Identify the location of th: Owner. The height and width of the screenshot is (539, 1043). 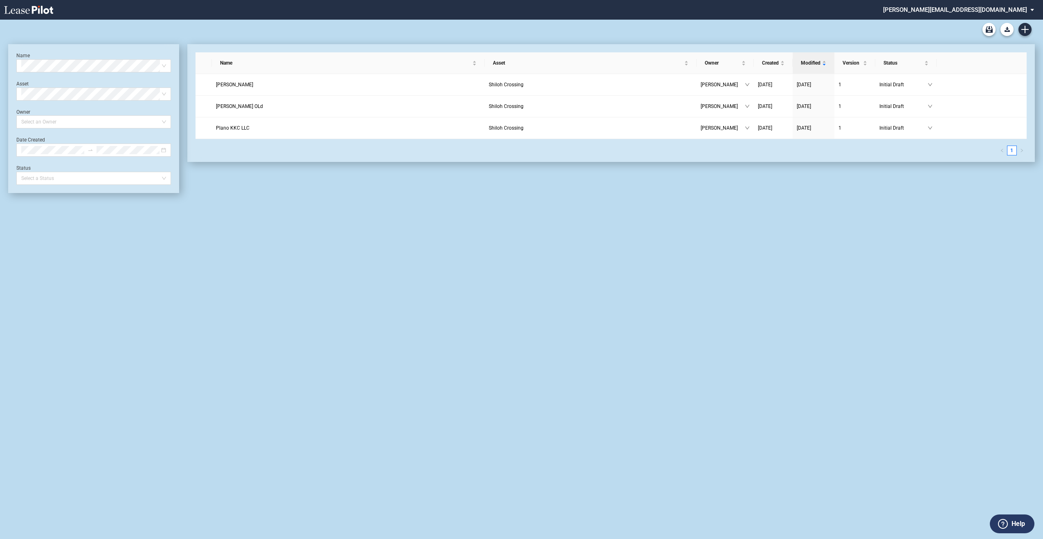
(725, 63).